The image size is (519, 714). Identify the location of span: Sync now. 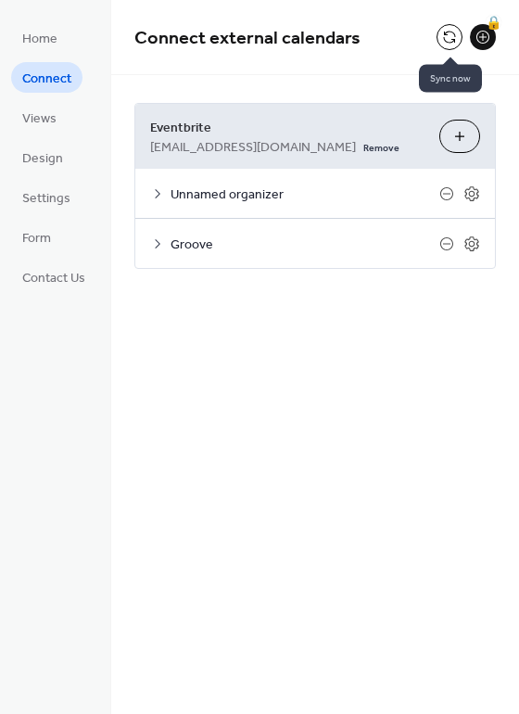
(450, 79).